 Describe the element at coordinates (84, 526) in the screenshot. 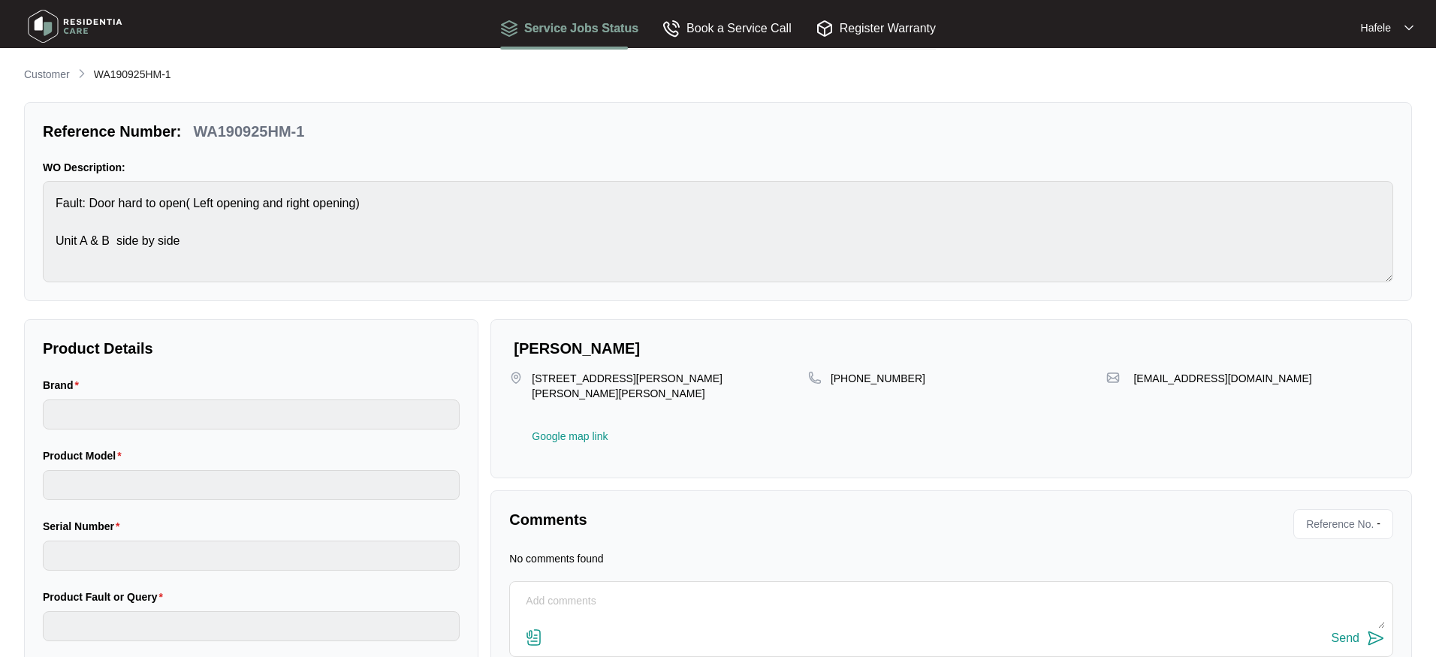

I see `label: Serial Number` at that location.